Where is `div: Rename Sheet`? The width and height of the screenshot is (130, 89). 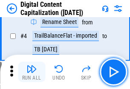 div: Rename Sheet is located at coordinates (59, 22).